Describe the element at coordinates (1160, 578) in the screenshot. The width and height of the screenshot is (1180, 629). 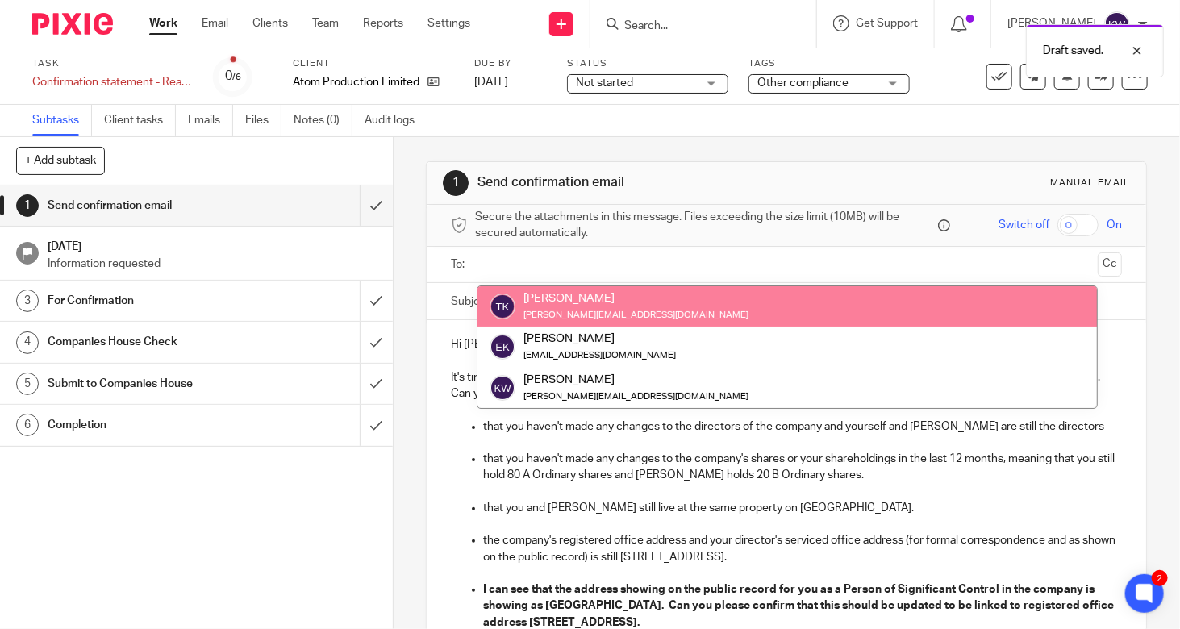
I see `div: 2` at that location.